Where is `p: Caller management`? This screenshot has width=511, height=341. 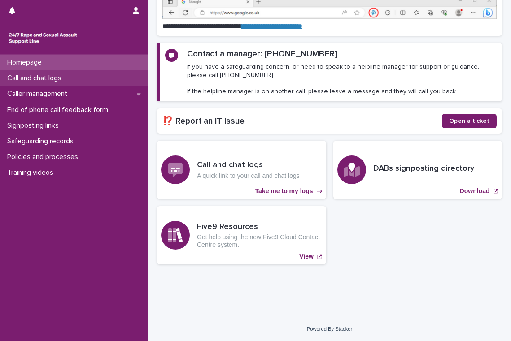
p: Caller management is located at coordinates (39, 94).